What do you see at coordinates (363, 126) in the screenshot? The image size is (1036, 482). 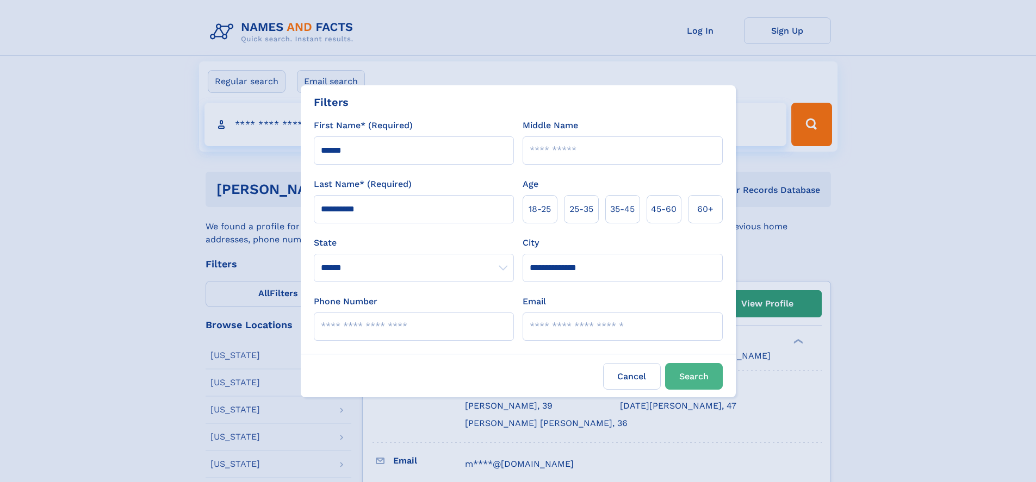 I see `label: First Name* (Required)` at bounding box center [363, 126].